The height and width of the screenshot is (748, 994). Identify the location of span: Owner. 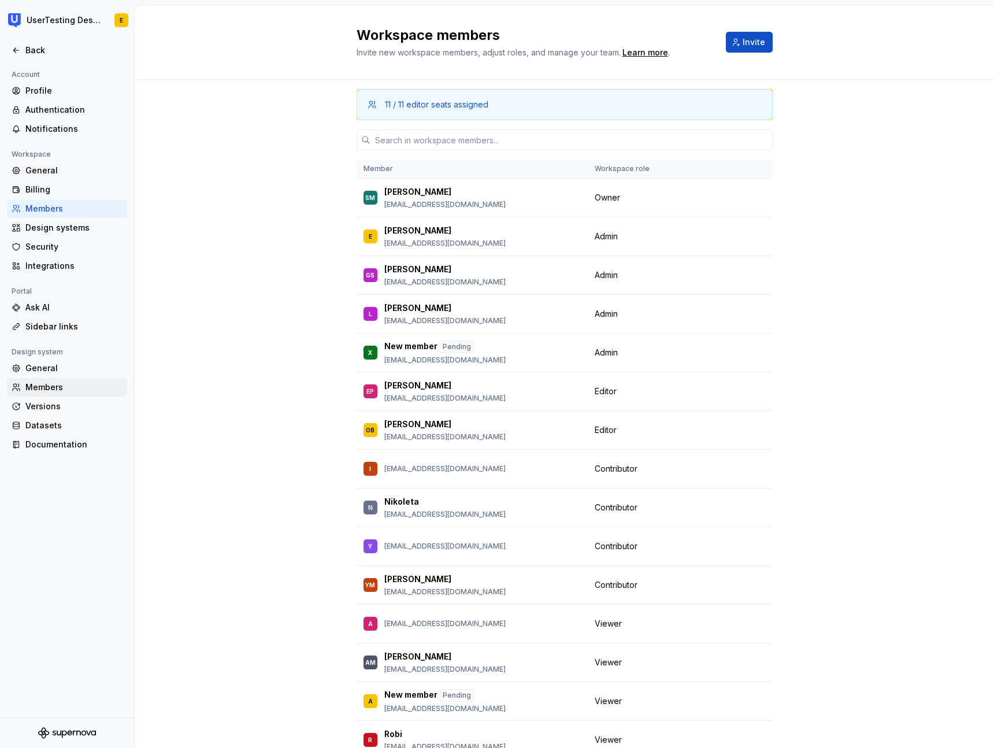
(607, 198).